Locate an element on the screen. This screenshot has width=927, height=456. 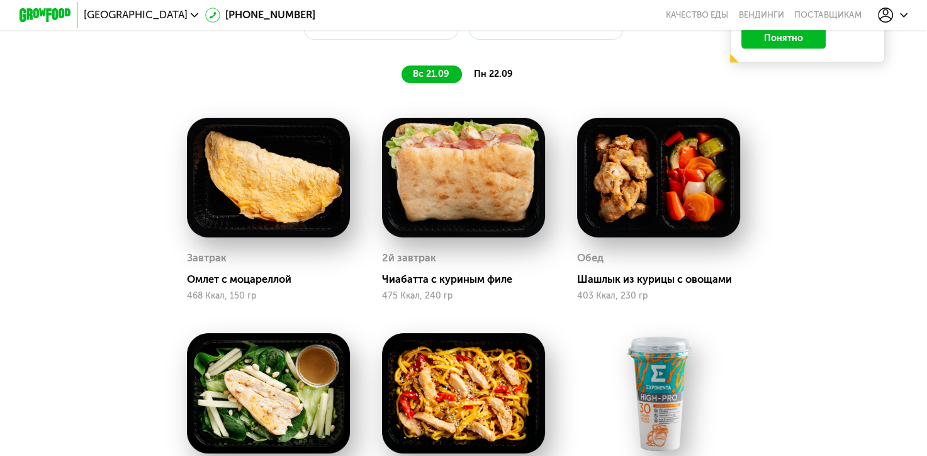
div: Шашлык из курицы с овощами is located at coordinates (664, 279).